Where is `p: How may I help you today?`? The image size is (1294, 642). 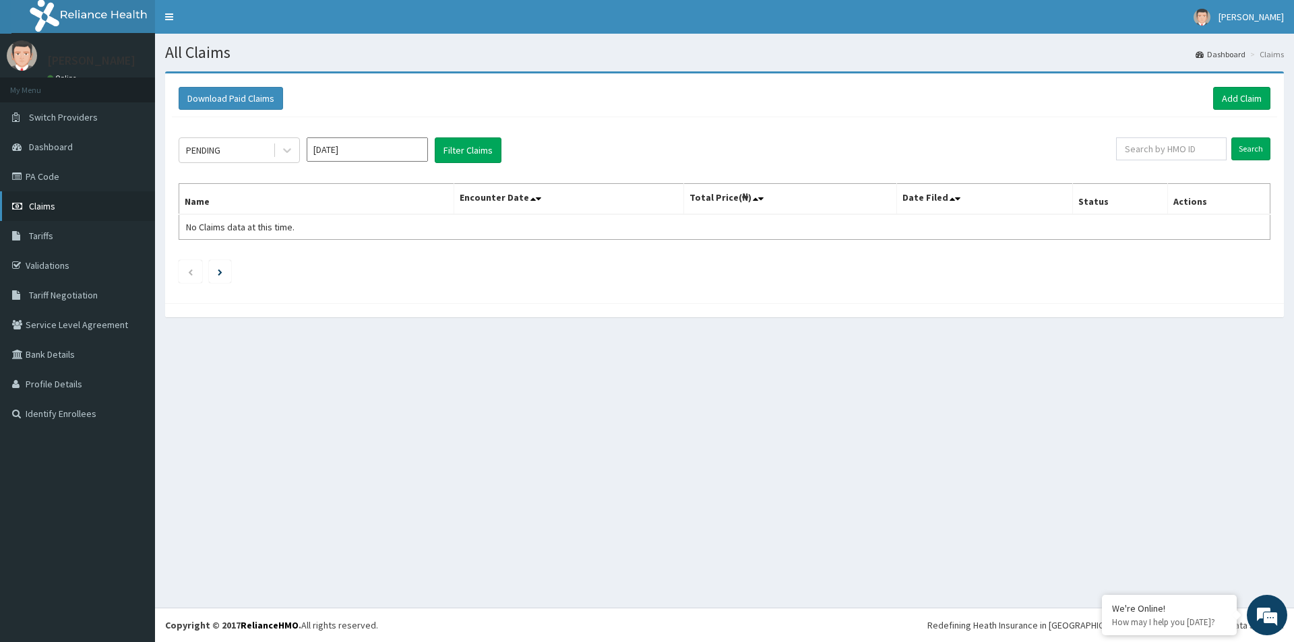
p: How may I help you today? is located at coordinates (1169, 622).